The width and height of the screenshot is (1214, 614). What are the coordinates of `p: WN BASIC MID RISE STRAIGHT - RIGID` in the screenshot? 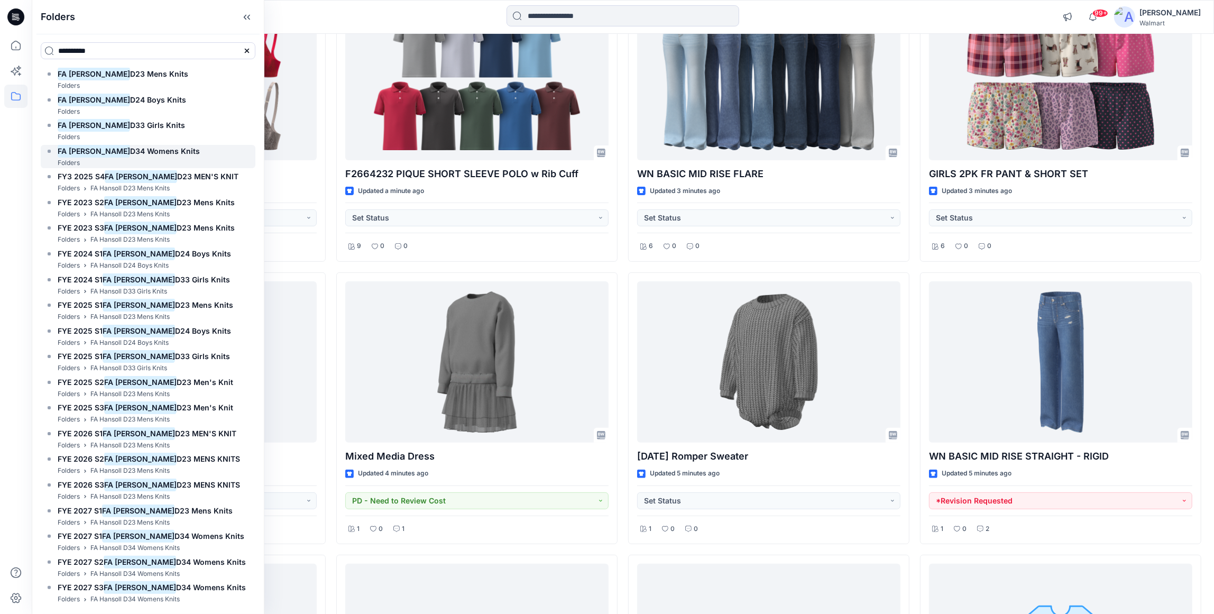 It's located at (1061, 456).